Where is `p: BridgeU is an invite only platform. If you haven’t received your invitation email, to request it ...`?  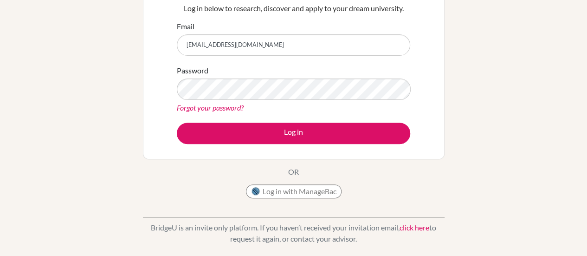
p: BridgeU is an invite only platform. If you haven’t received your invitation email, to request it ... is located at coordinates (294, 233).